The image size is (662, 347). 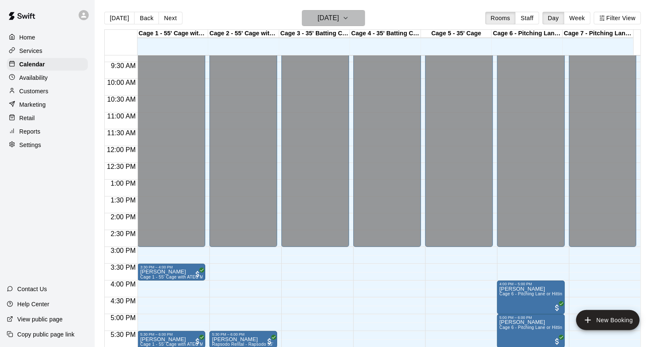 I want to click on div: Cage 1 - 55' Cage with ATEC M3X 2.0 Baseball Pitching Machine, so click(x=173, y=34).